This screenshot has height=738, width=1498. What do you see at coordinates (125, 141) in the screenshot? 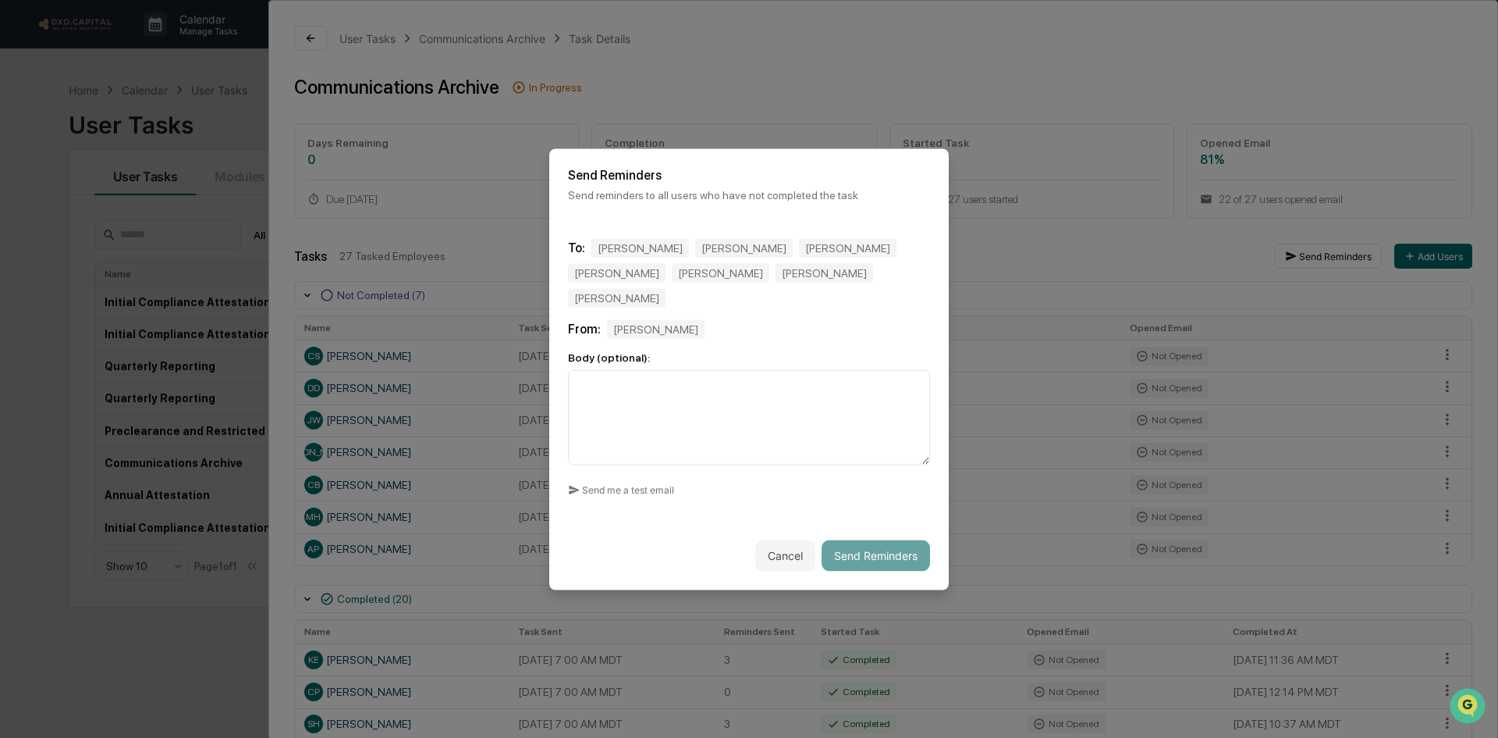
I see `div: We're available if you need us!` at bounding box center [125, 141].